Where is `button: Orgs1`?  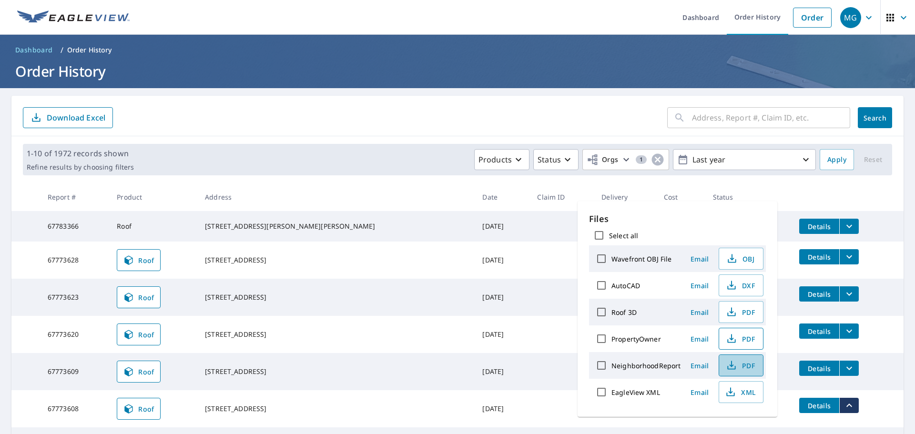
button: Orgs1 is located at coordinates (626, 160).